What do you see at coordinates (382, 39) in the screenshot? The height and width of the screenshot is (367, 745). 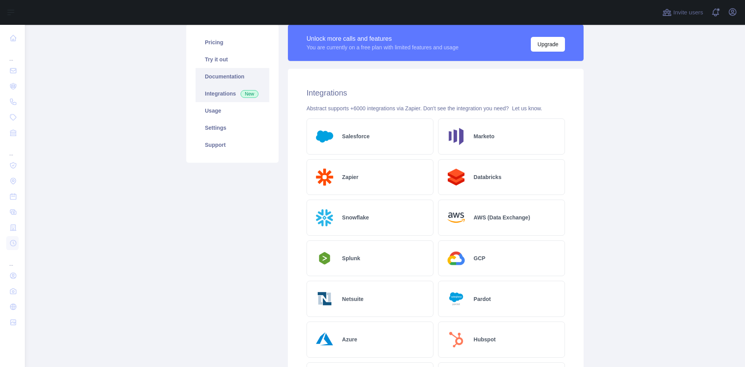 I see `div: Unlock more calls and features` at bounding box center [382, 39].